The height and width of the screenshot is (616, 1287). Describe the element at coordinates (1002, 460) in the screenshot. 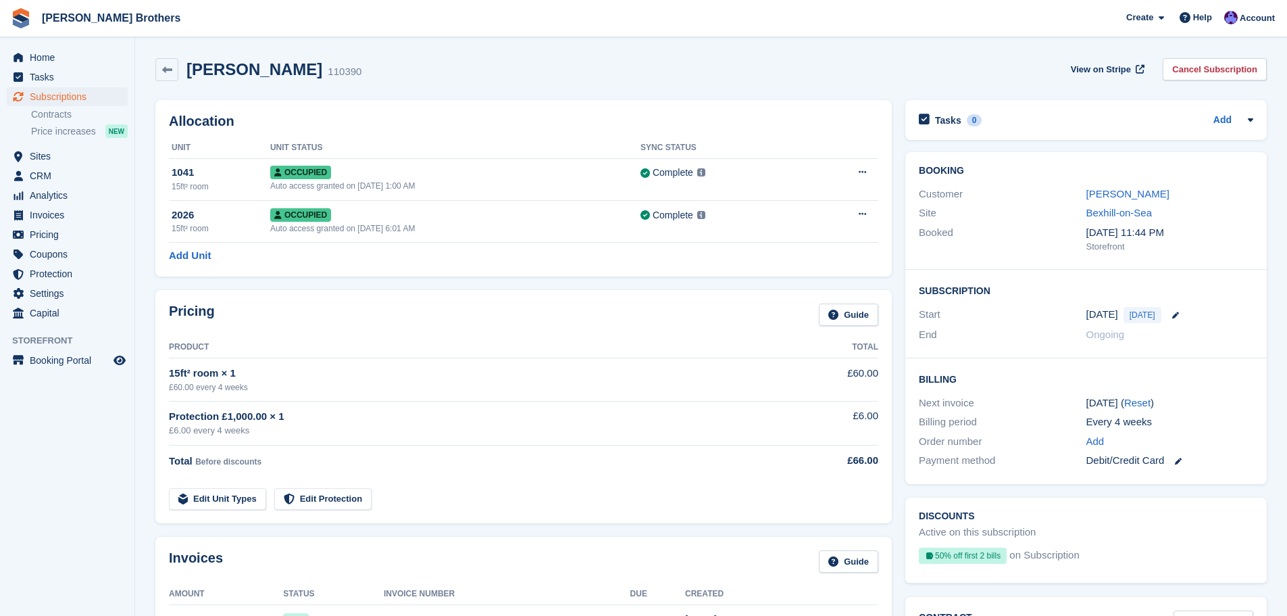

I see `div: Payment method` at that location.